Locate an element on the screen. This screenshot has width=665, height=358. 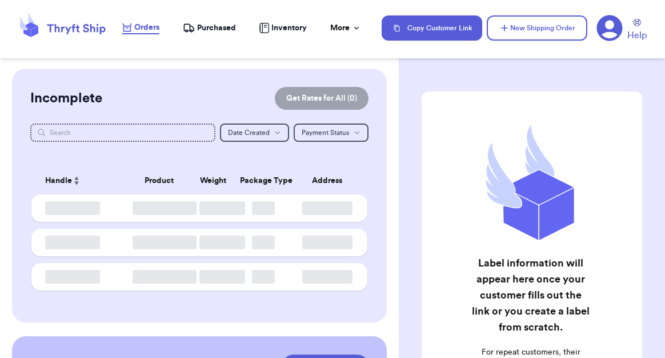
th: Address is located at coordinates (331, 180).